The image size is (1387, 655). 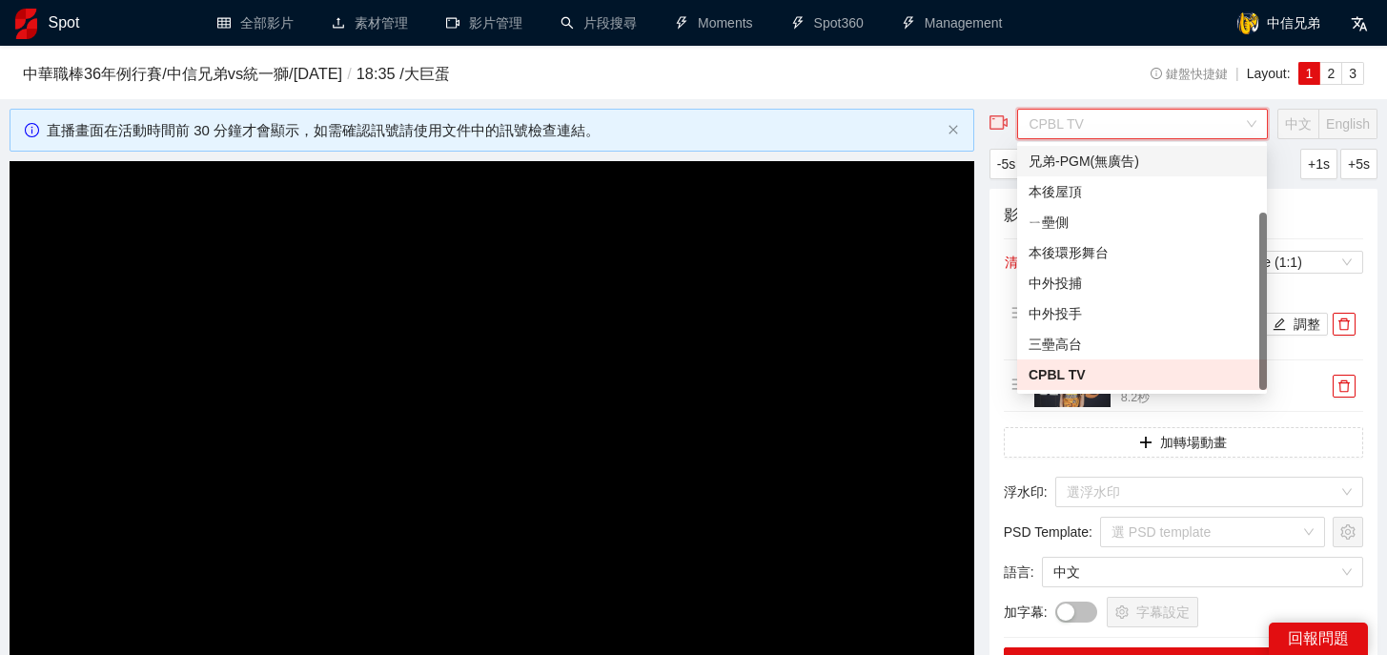 I want to click on a: search片段搜尋, so click(x=599, y=23).